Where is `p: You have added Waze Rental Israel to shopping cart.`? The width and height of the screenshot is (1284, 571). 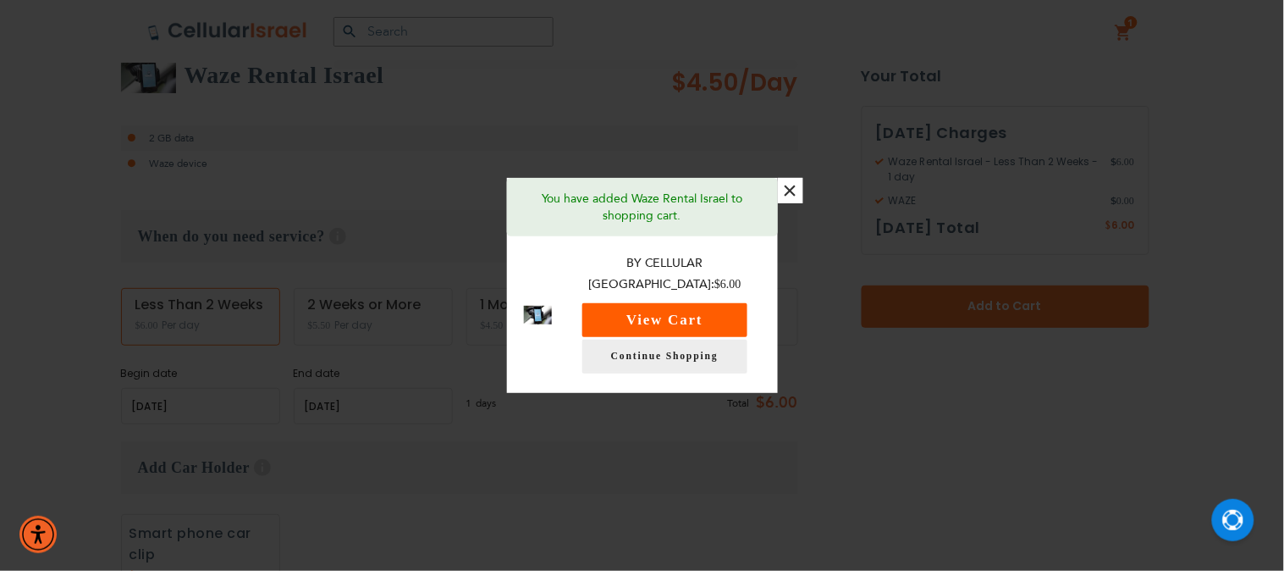 p: You have added Waze Rental Israel to shopping cart. is located at coordinates (642, 207).